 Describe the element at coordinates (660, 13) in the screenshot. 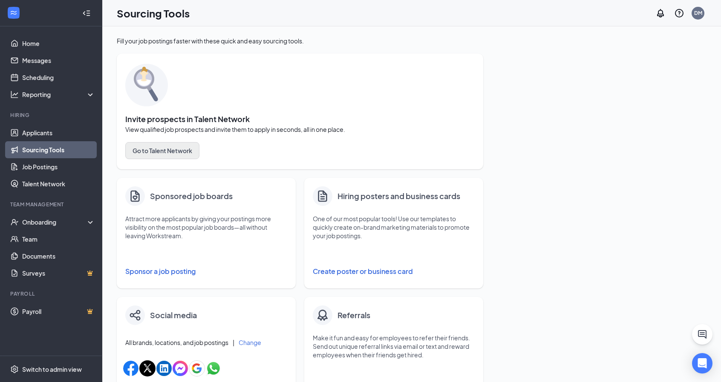

I see `svg: Notifications` at that location.